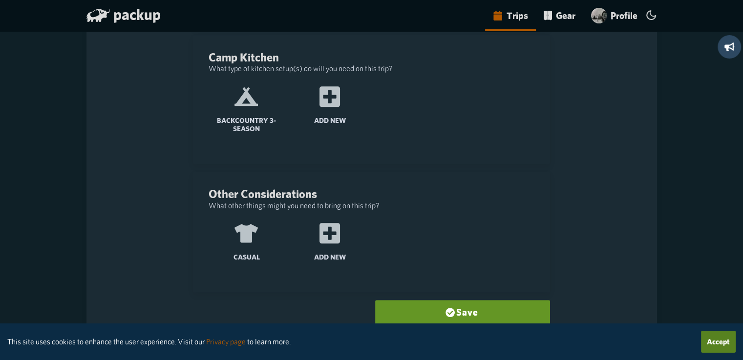 This screenshot has height=360, width=743. Describe the element at coordinates (124, 16) in the screenshot. I see `a: packup` at that location.